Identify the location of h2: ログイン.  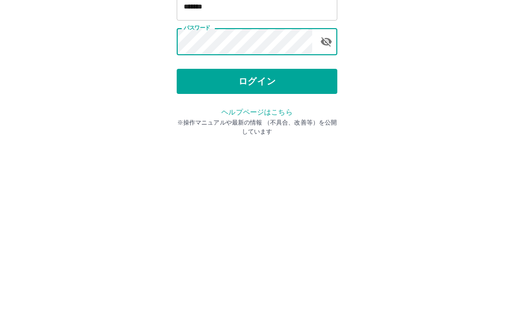
(257, 73).